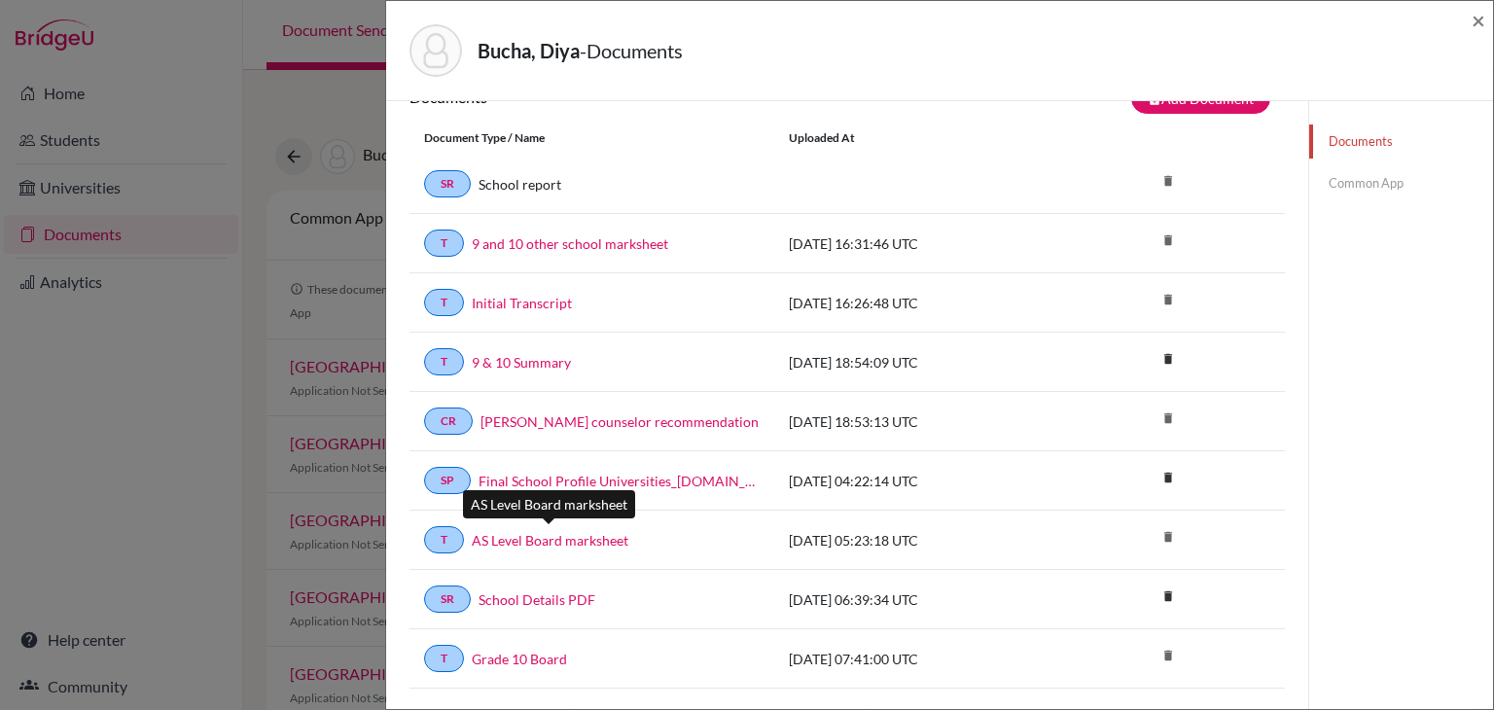 This screenshot has height=710, width=1494. Describe the element at coordinates (549, 504) in the screenshot. I see `div: AS Level Board marksheet` at that location.